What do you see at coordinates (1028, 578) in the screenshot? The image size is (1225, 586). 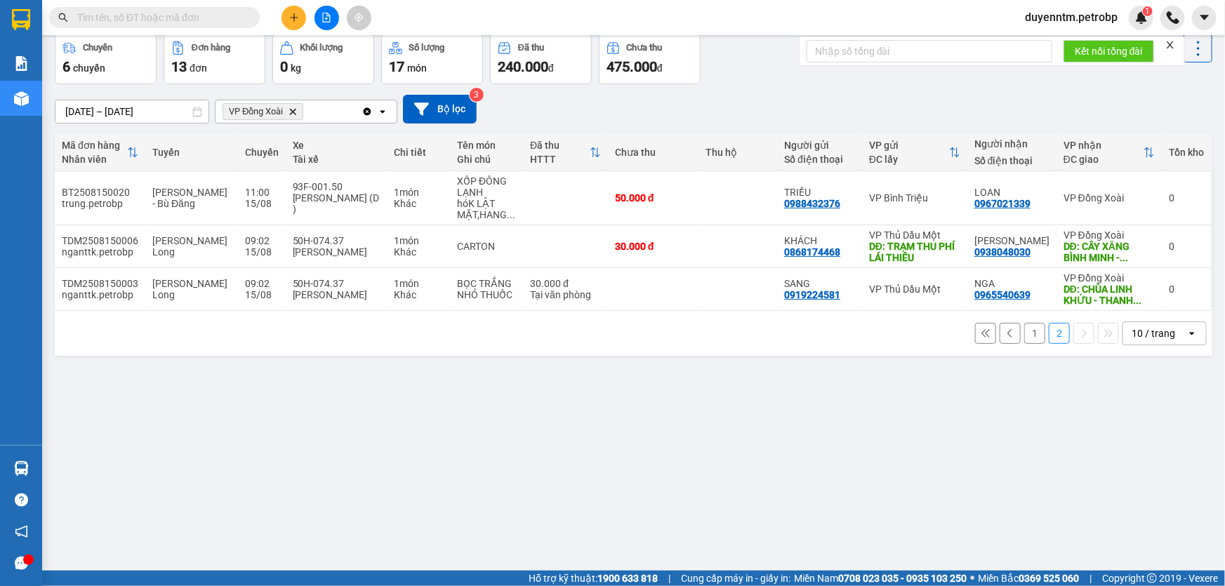 I see `span: Miền Bắc` at bounding box center [1028, 578].